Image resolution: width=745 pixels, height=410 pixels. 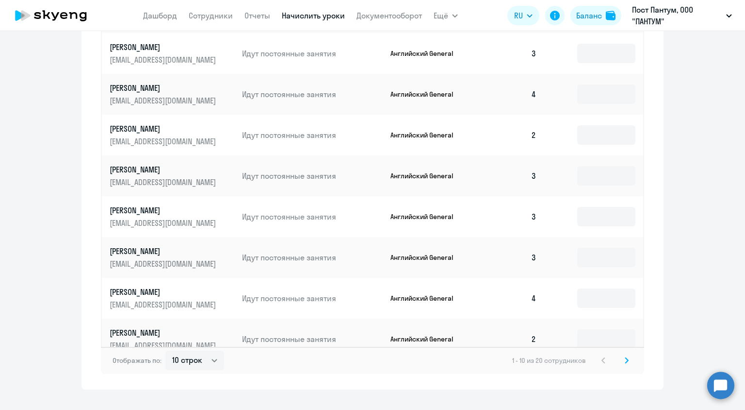 What do you see at coordinates (596, 16) in the screenshot?
I see `button: Балансbalance` at bounding box center [596, 16].